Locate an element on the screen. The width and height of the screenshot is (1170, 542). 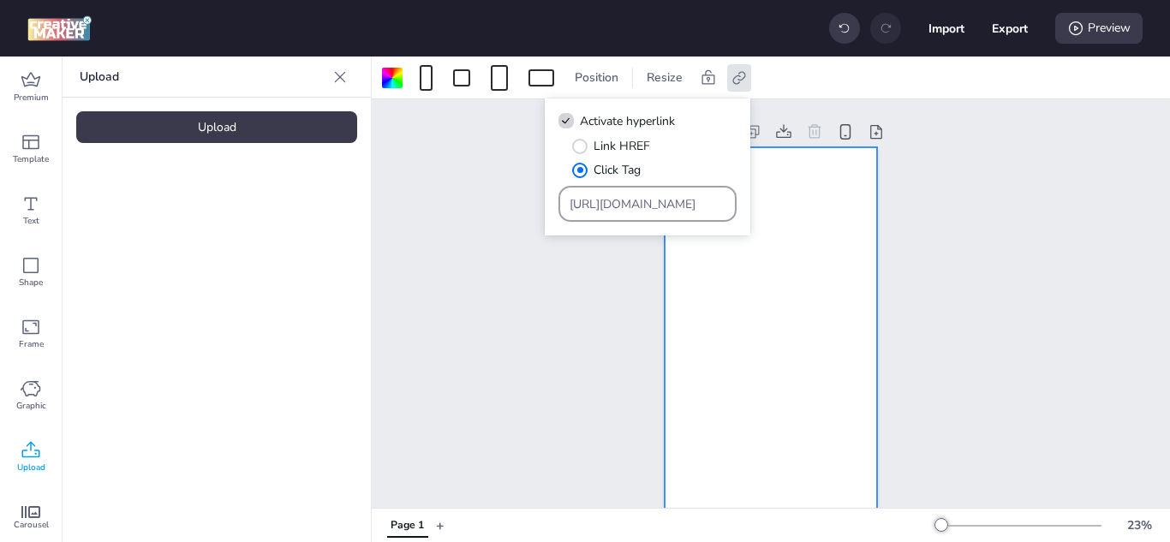
span: Activate hyperlink is located at coordinates (627, 121).